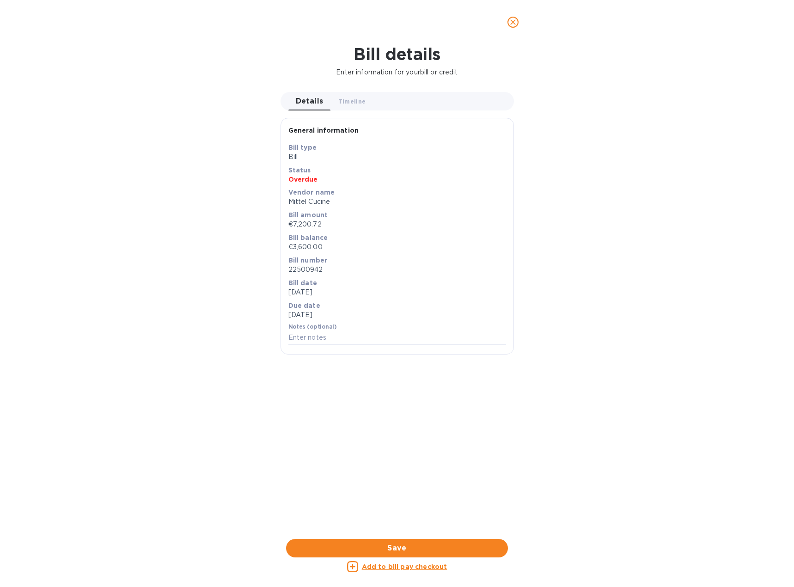  Describe the element at coordinates (304, 305) in the screenshot. I see `b: Due date` at that location.